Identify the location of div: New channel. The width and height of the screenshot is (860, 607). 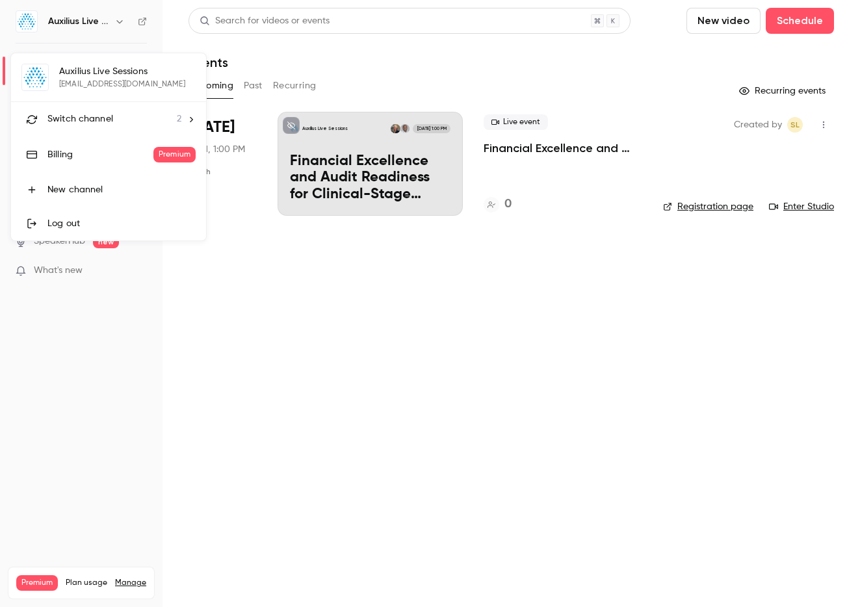
(122, 190).